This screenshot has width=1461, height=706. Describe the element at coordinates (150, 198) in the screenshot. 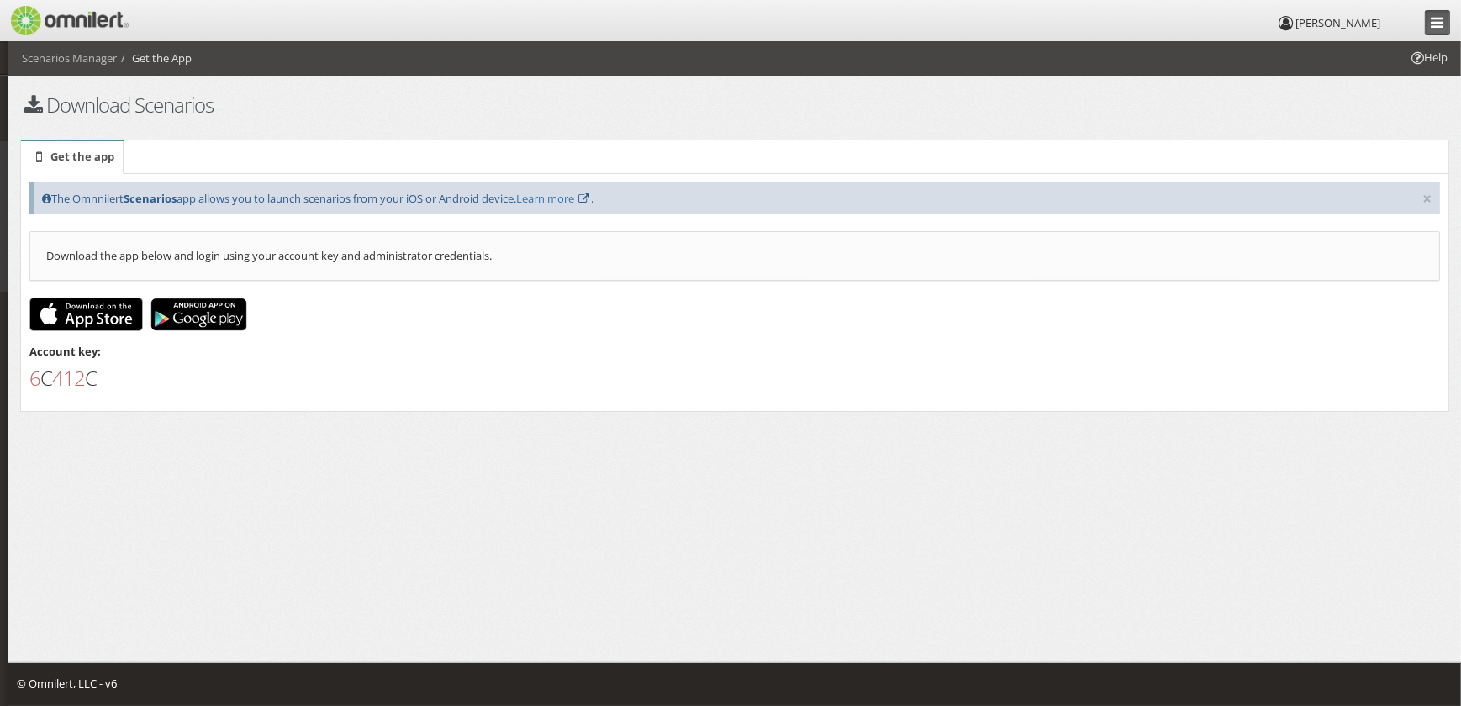

I see `strong: Scenarios` at that location.